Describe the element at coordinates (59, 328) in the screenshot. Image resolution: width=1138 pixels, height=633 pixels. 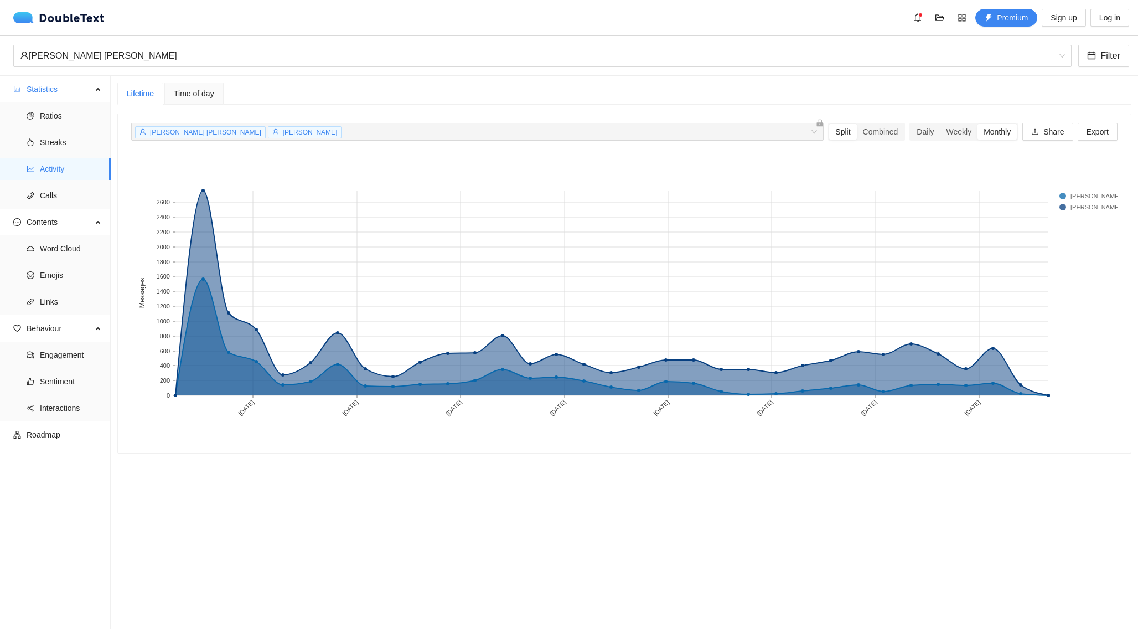
I see `span: Behaviour` at that location.